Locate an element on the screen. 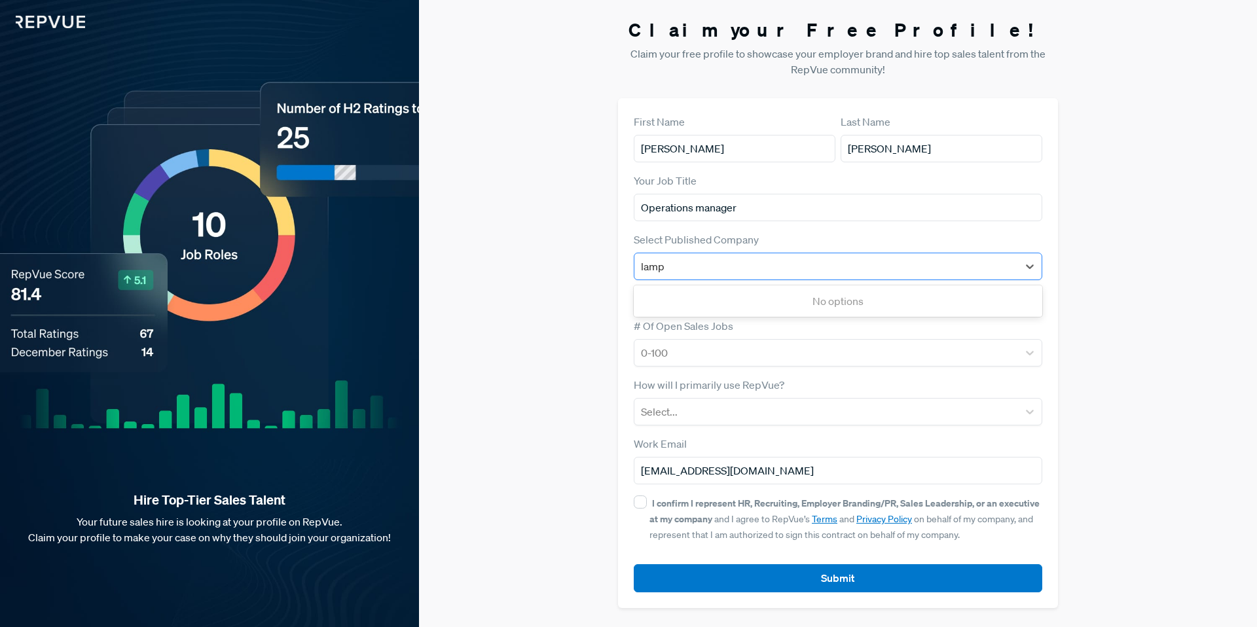 The width and height of the screenshot is (1257, 627). button: Submit is located at coordinates (838, 578).